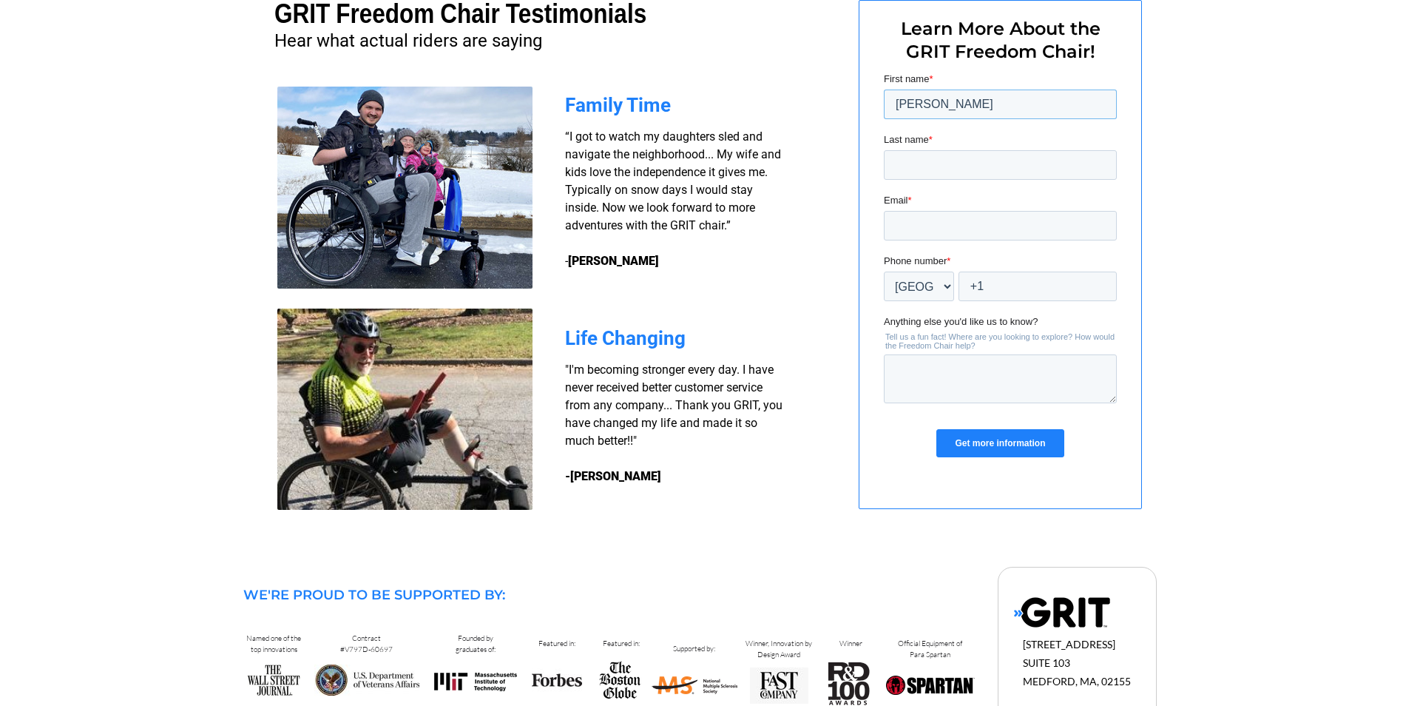 The width and height of the screenshot is (1403, 706). What do you see at coordinates (476, 643) in the screenshot?
I see `span: Founded by graduates of:` at bounding box center [476, 643].